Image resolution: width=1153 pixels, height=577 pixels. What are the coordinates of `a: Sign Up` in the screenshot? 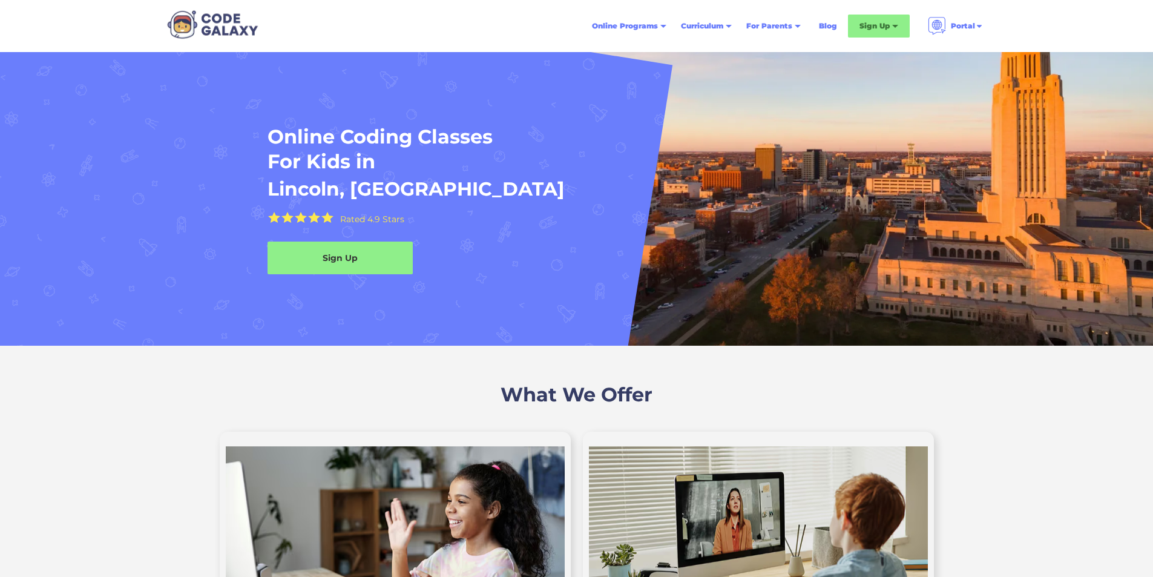 It's located at (340, 258).